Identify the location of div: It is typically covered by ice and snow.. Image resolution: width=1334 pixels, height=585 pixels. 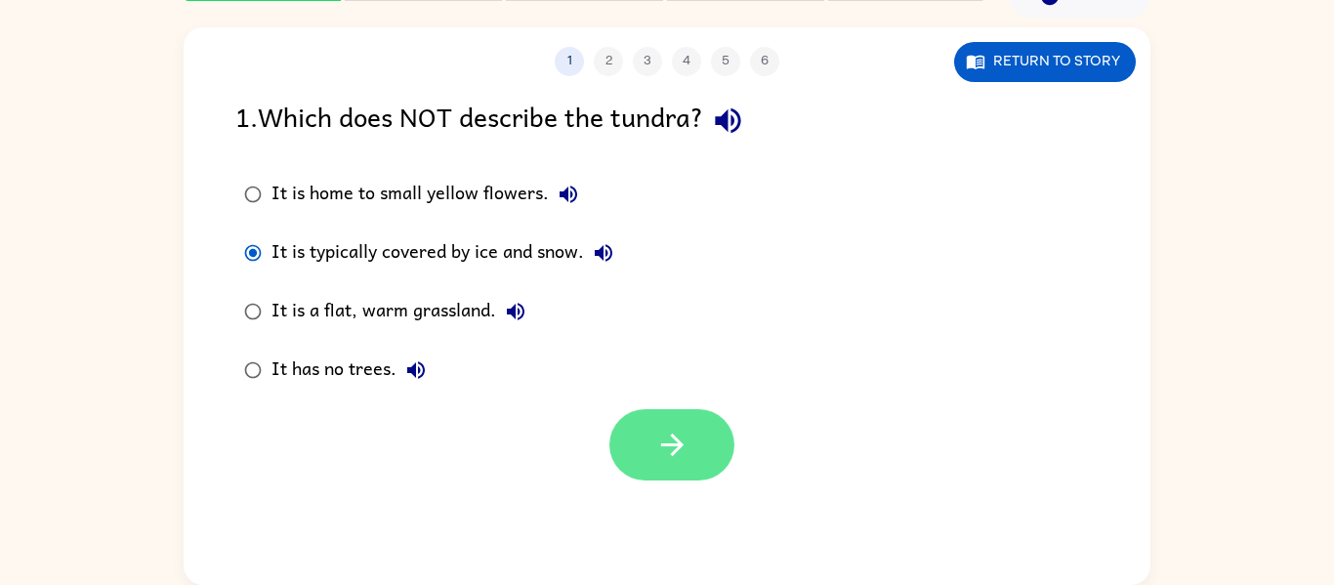
(447, 253).